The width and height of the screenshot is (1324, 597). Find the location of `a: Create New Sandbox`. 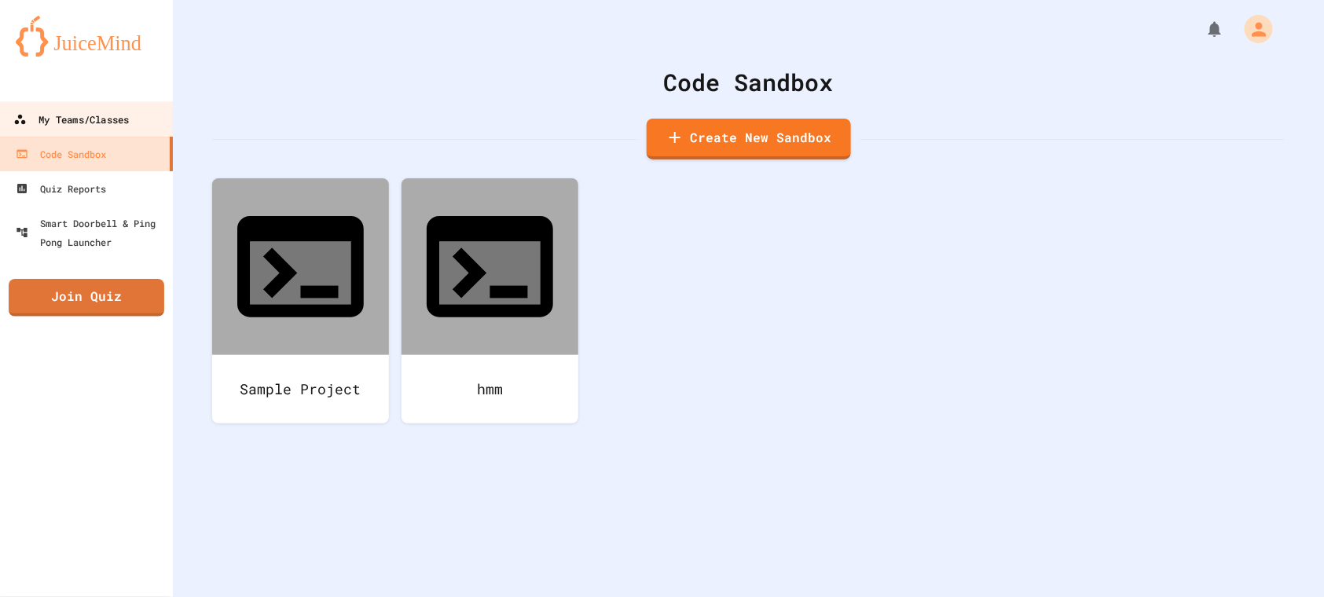

a: Create New Sandbox is located at coordinates (749, 139).